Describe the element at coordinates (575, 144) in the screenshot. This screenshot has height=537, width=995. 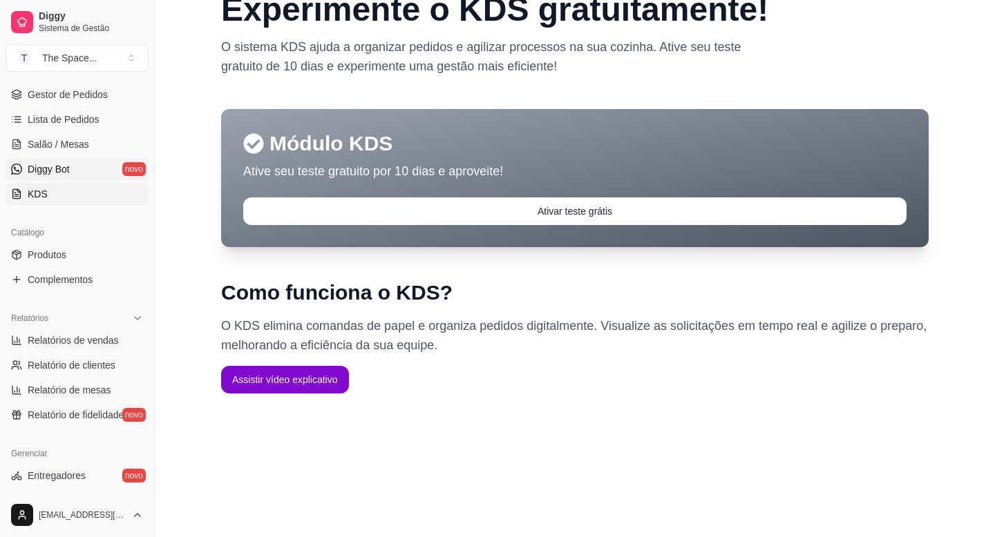
I see `p: Módulo KDS` at that location.